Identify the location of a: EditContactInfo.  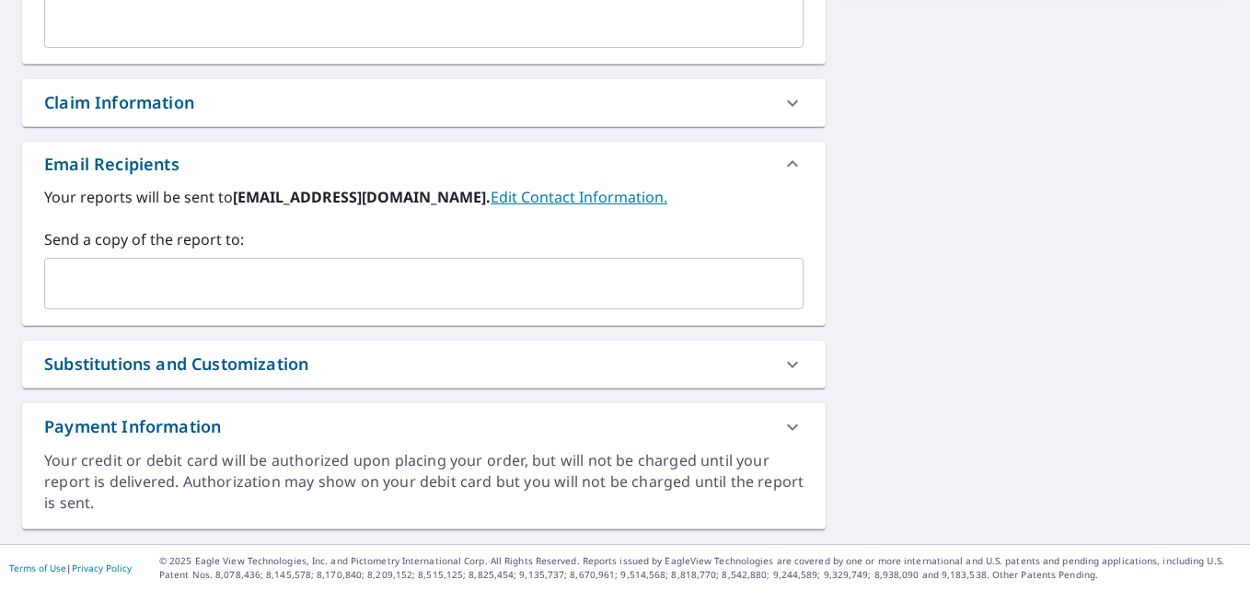
(579, 197).